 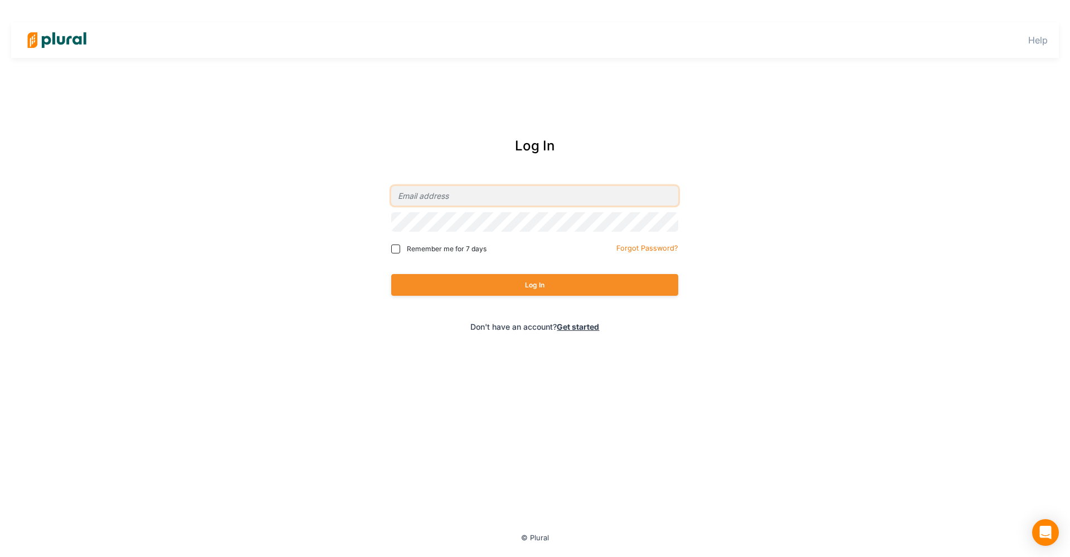 I want to click on div: Open Intercom Messenger, so click(x=1045, y=533).